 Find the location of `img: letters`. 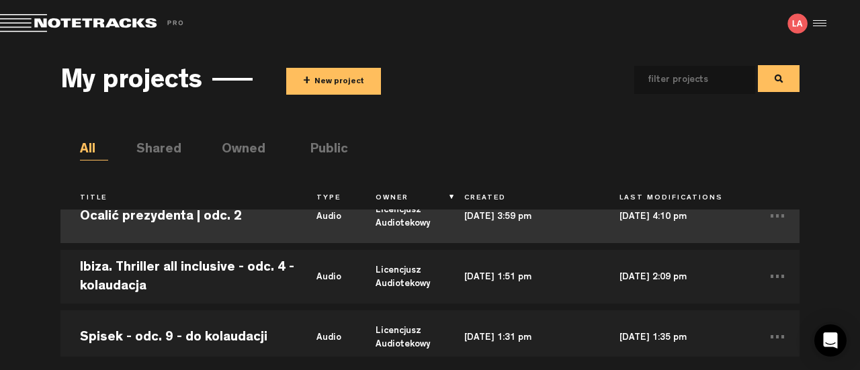

img: letters is located at coordinates (798, 24).